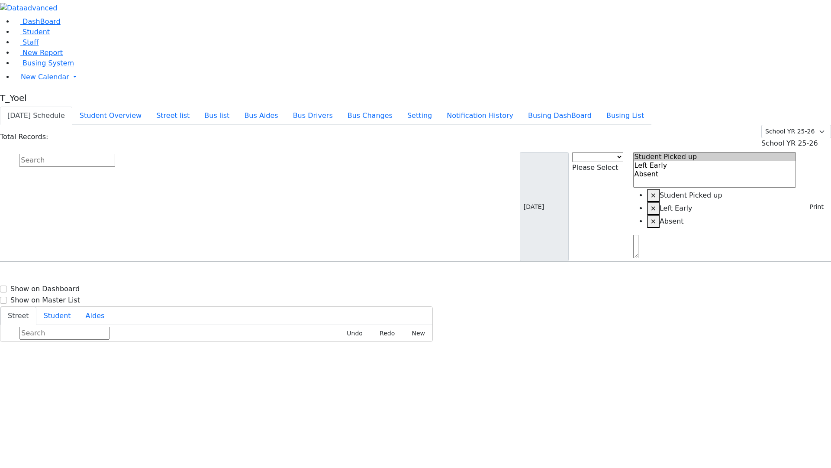 This screenshot has height=468, width=831. Describe the element at coordinates (42, 21) in the screenshot. I see `span: DashBoard` at that location.